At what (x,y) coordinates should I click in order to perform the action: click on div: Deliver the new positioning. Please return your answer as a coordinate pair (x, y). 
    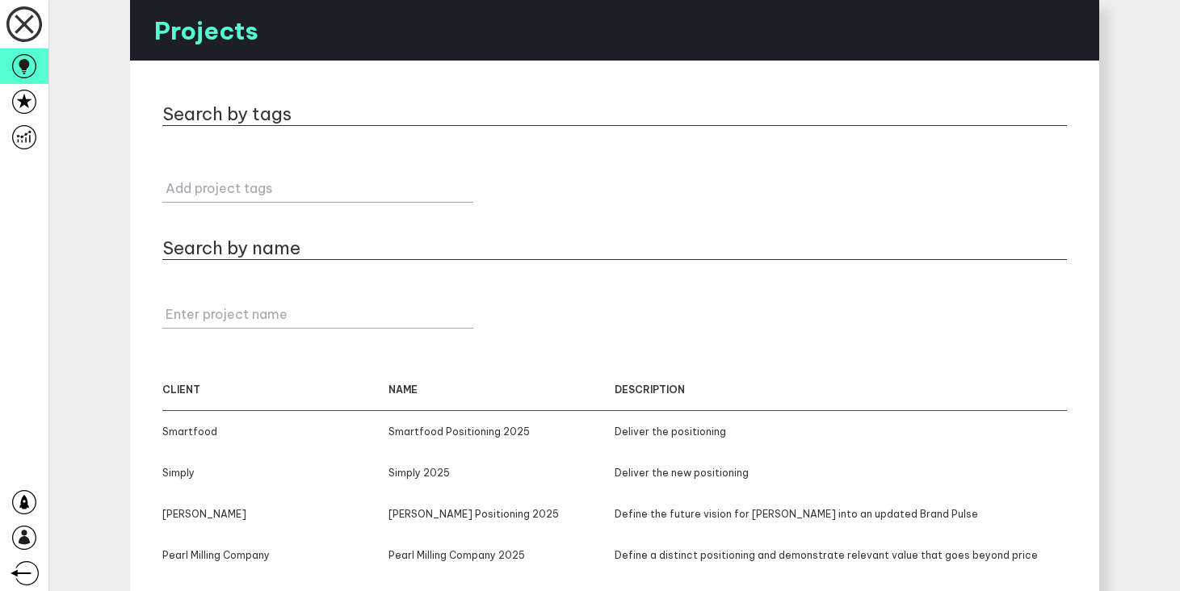
    Looking at the image, I should click on (841, 473).